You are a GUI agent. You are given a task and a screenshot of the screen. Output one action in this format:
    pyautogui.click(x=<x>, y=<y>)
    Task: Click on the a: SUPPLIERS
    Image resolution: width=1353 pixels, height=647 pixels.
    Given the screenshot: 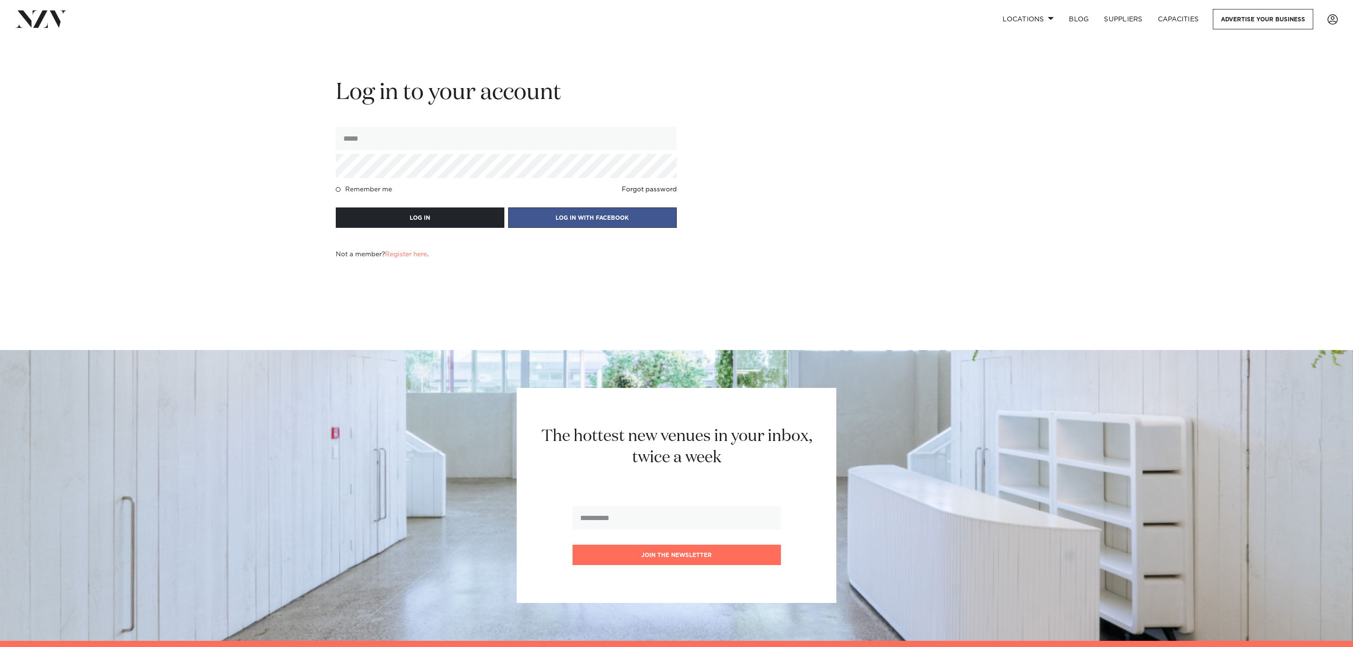 What is the action you would take?
    pyautogui.click(x=1123, y=19)
    